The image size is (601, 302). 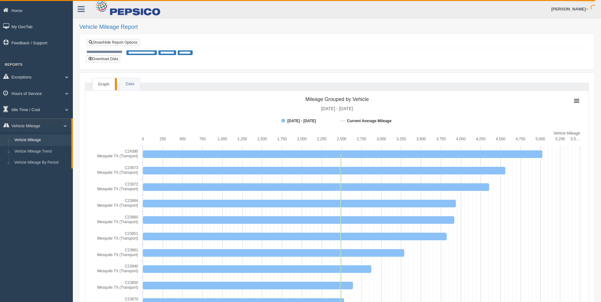 What do you see at coordinates (322, 139) in the screenshot?
I see `text: 2,250` at bounding box center [322, 139].